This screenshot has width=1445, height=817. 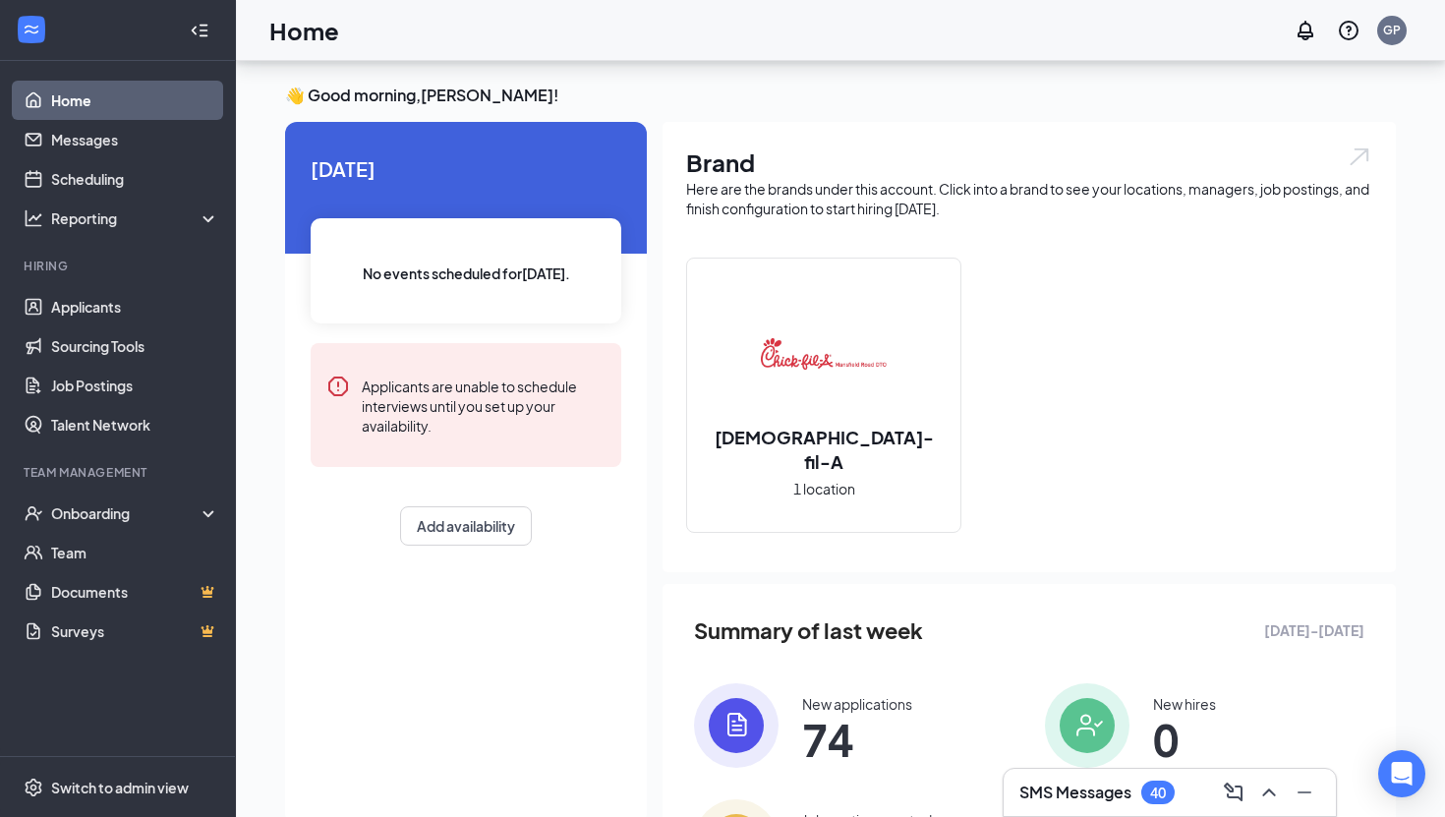 What do you see at coordinates (135, 307) in the screenshot?
I see `a: Applicants` at bounding box center [135, 307].